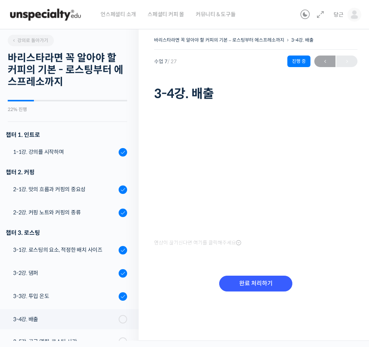  Describe the element at coordinates (165, 61) in the screenshot. I see `span: 수업 7` at that location.